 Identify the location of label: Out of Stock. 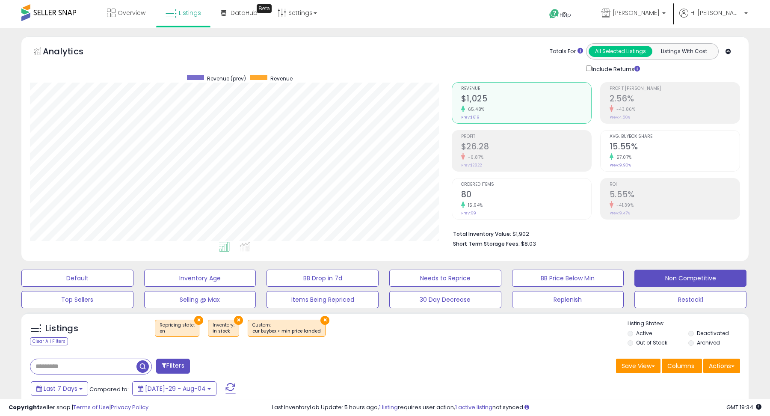
(651, 342).